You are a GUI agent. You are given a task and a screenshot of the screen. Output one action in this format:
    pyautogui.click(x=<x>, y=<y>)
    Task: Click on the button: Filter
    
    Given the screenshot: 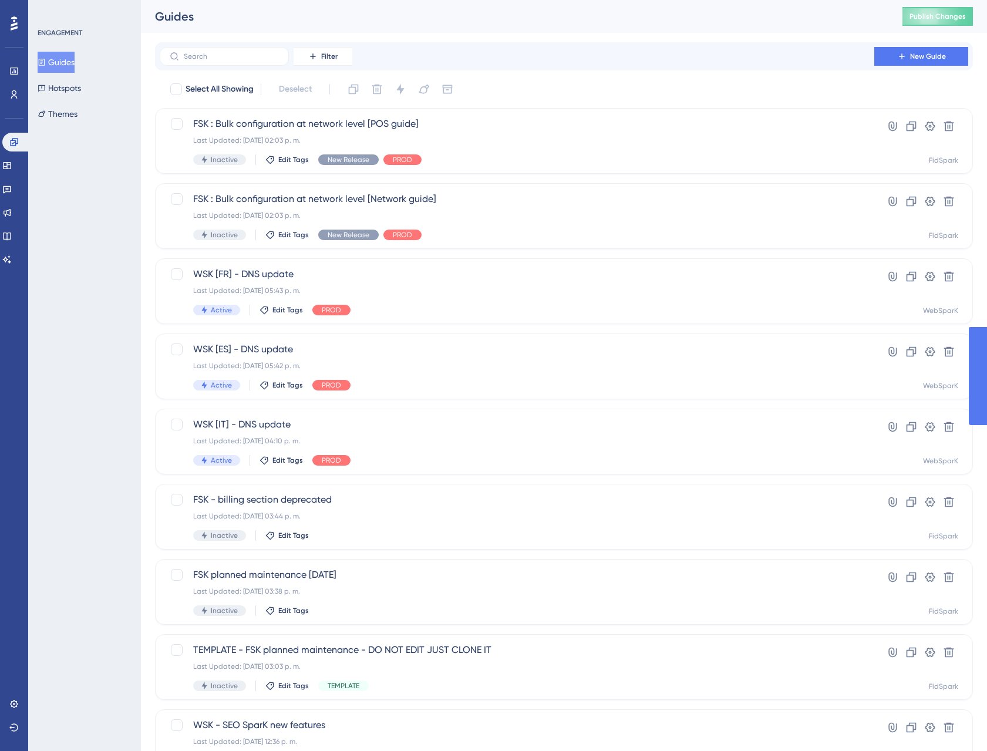 What is the action you would take?
    pyautogui.click(x=323, y=56)
    